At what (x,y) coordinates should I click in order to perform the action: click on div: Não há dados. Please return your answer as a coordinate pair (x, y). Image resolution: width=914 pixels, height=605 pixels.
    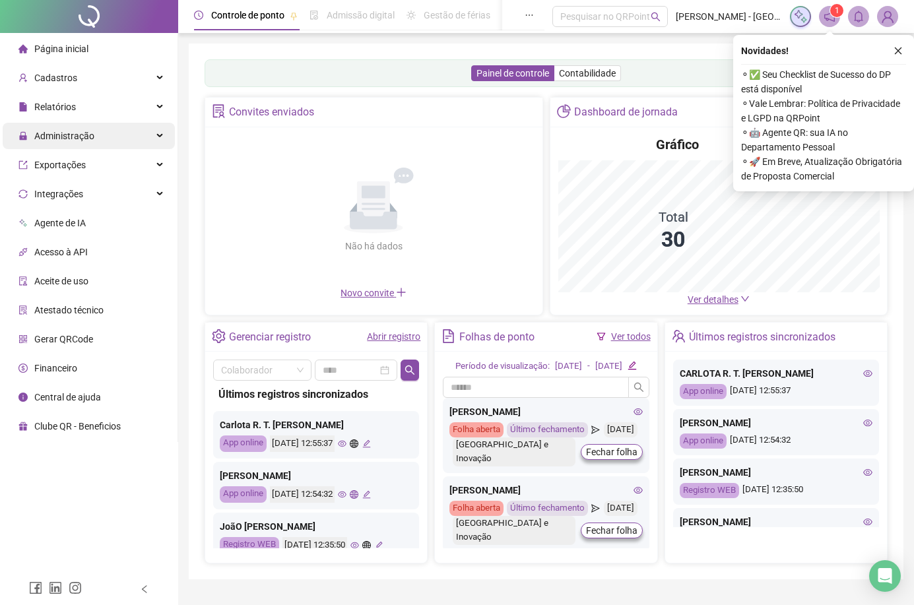
    Looking at the image, I should click on (374, 246).